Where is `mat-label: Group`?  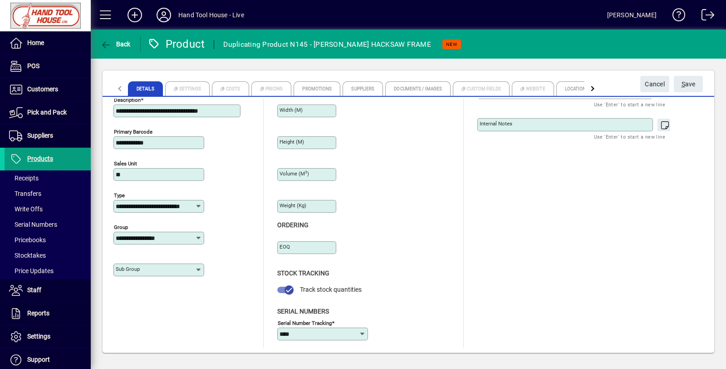
mat-label: Group is located at coordinates (121, 227).